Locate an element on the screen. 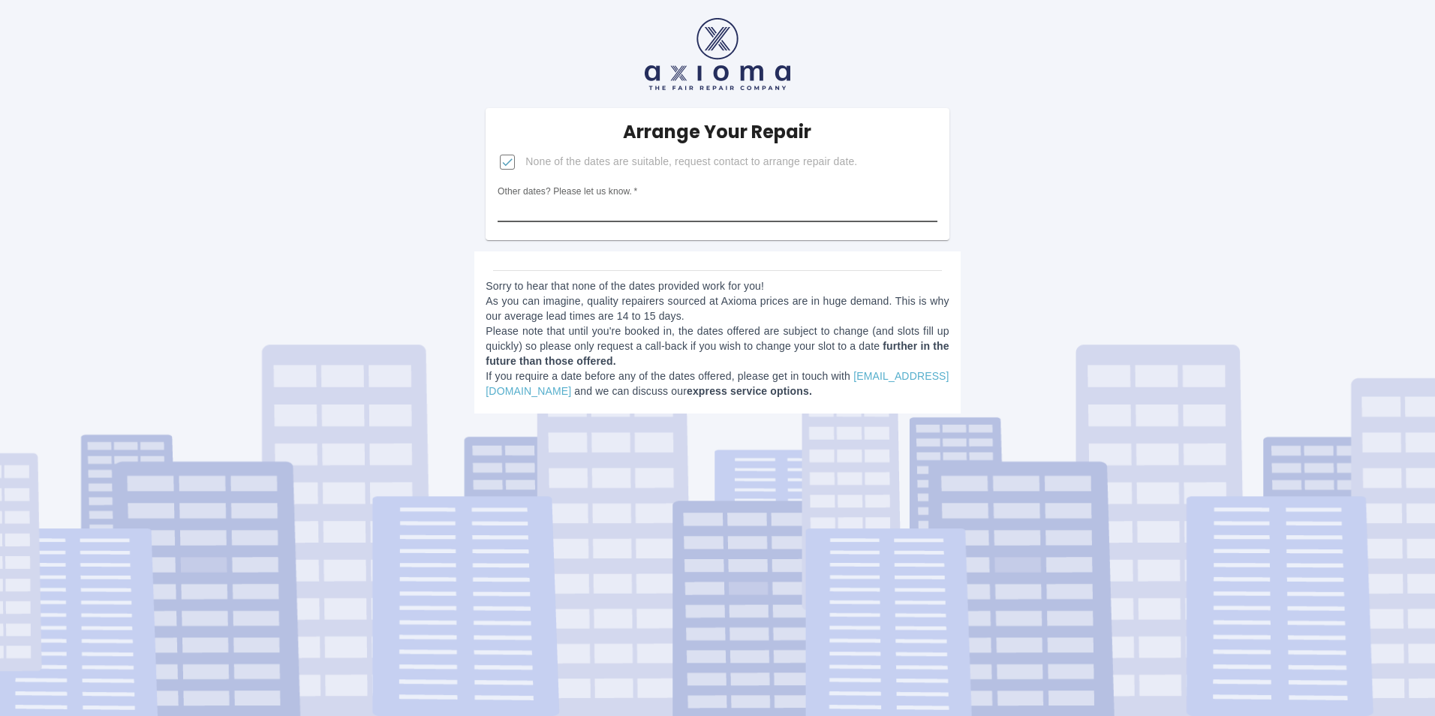 The image size is (1435, 716). span: None of the dates are suitable, request contact to arrange repair date. is located at coordinates (691, 162).